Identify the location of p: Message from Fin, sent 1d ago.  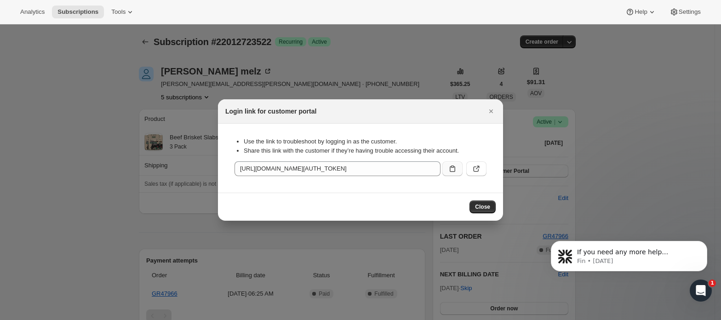
(99, 40).